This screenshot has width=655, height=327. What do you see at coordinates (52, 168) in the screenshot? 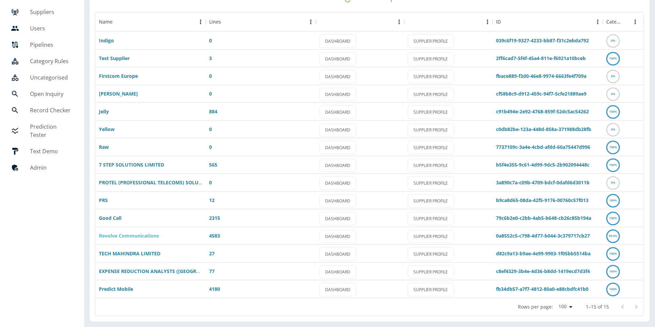
I see `h5: Admin` at bounding box center [52, 168].